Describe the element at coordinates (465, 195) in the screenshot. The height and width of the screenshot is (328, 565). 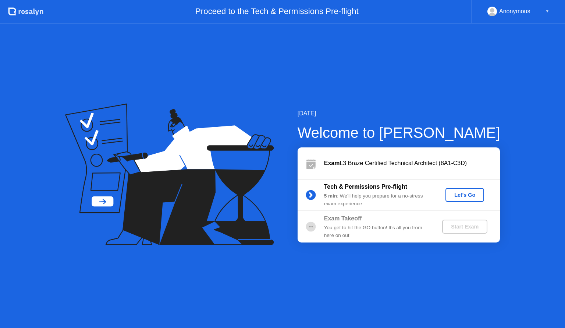
I see `div: Let's Go` at that location.